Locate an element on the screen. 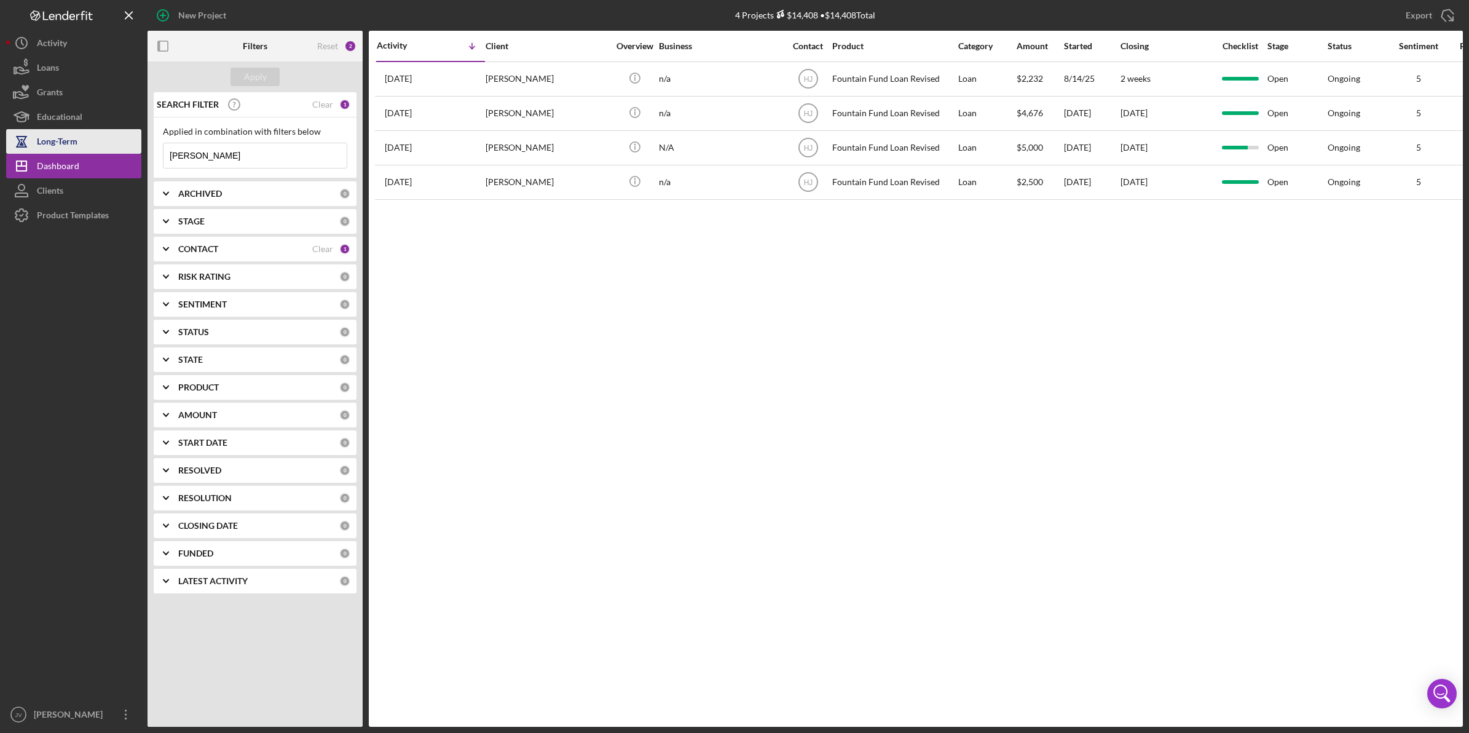 The height and width of the screenshot is (733, 1469). text: JV is located at coordinates (18, 714).